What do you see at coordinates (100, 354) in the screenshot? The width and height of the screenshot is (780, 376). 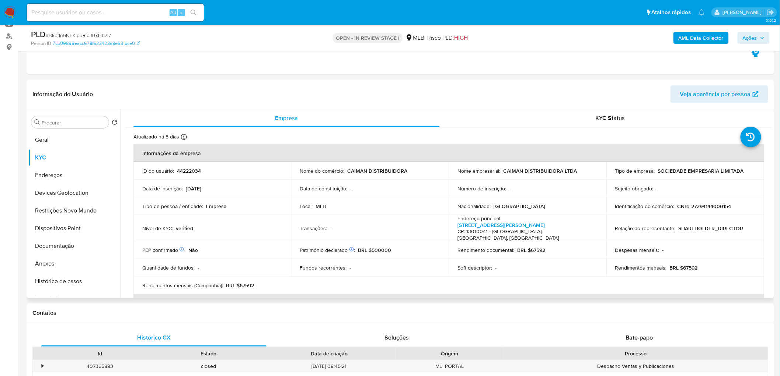 I see `div: Id` at bounding box center [100, 354].